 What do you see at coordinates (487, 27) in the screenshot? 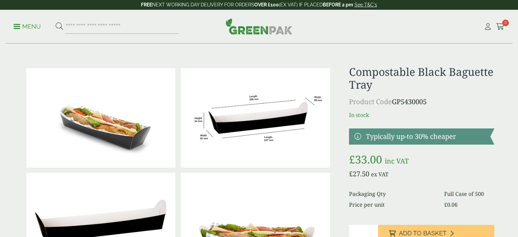
I see `i: My Account` at bounding box center [487, 27].